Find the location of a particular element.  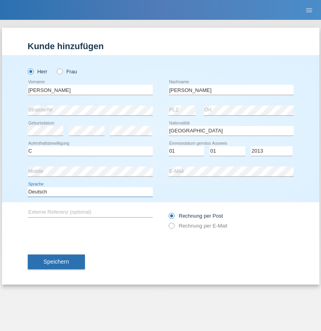

button: Speichern is located at coordinates (56, 262).